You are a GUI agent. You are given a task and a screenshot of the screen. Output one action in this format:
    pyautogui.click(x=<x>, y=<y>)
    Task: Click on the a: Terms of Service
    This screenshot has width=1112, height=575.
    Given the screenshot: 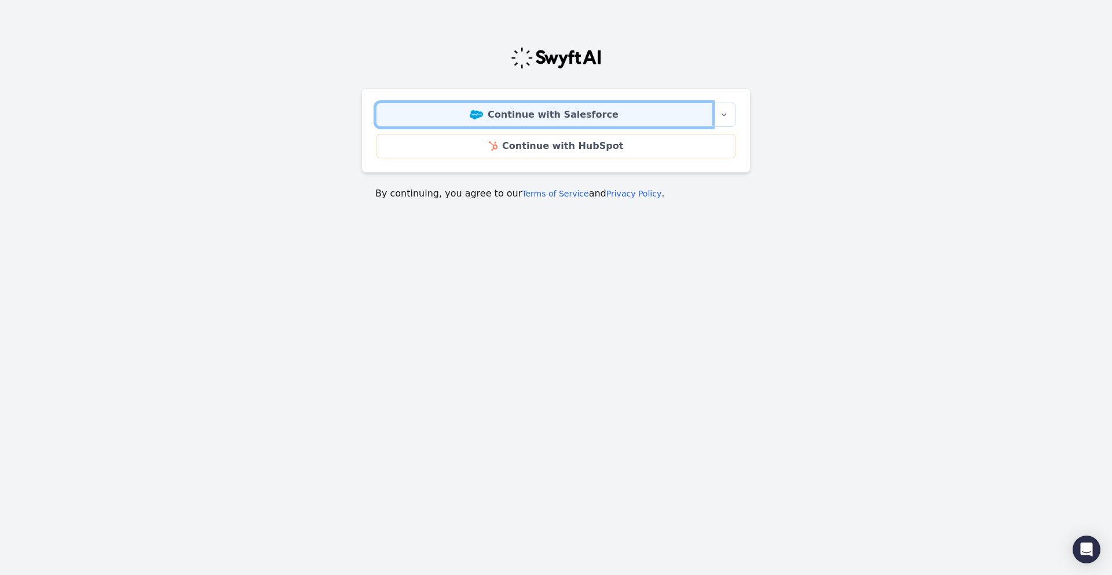 What is the action you would take?
    pyautogui.click(x=555, y=193)
    